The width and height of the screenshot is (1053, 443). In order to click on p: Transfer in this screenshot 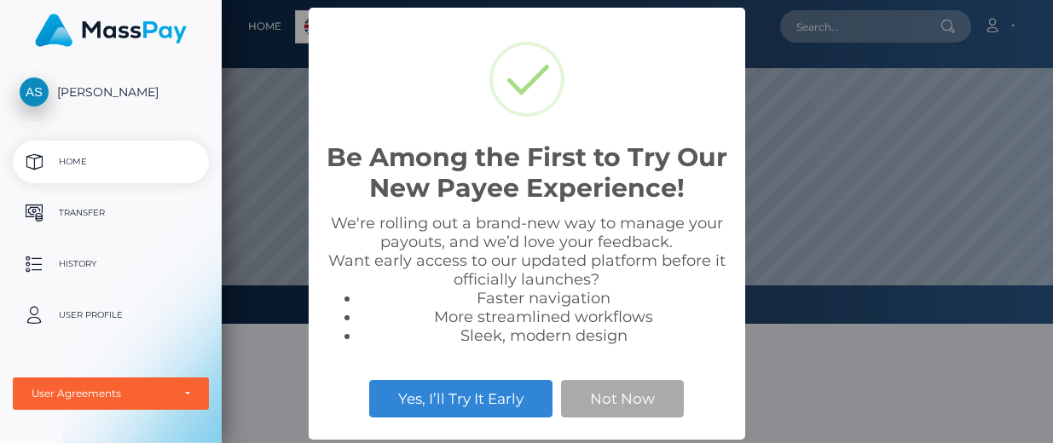, I will do `click(111, 213)`.